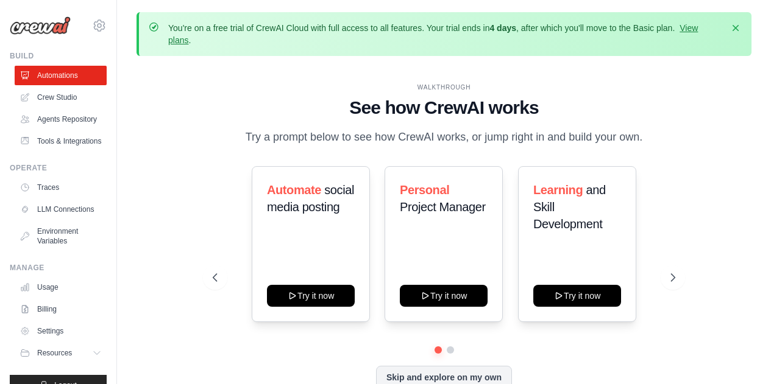 This screenshot has width=771, height=384. What do you see at coordinates (310, 199) in the screenshot?
I see `span: social media posting` at bounding box center [310, 199].